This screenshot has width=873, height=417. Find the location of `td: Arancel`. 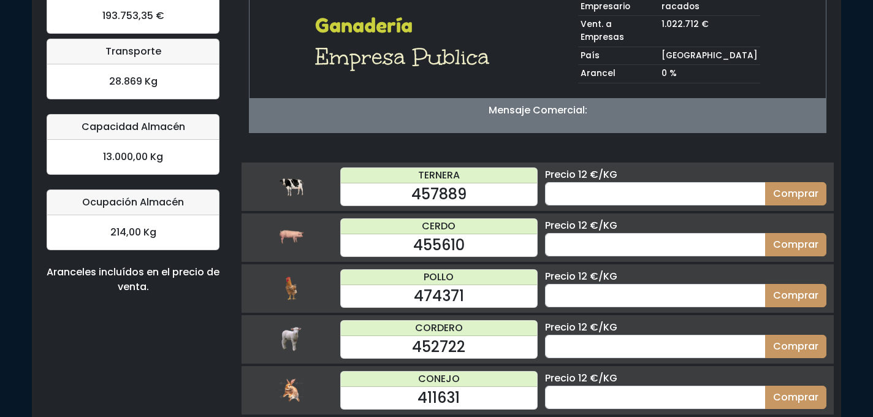

td: Arancel is located at coordinates (618, 74).